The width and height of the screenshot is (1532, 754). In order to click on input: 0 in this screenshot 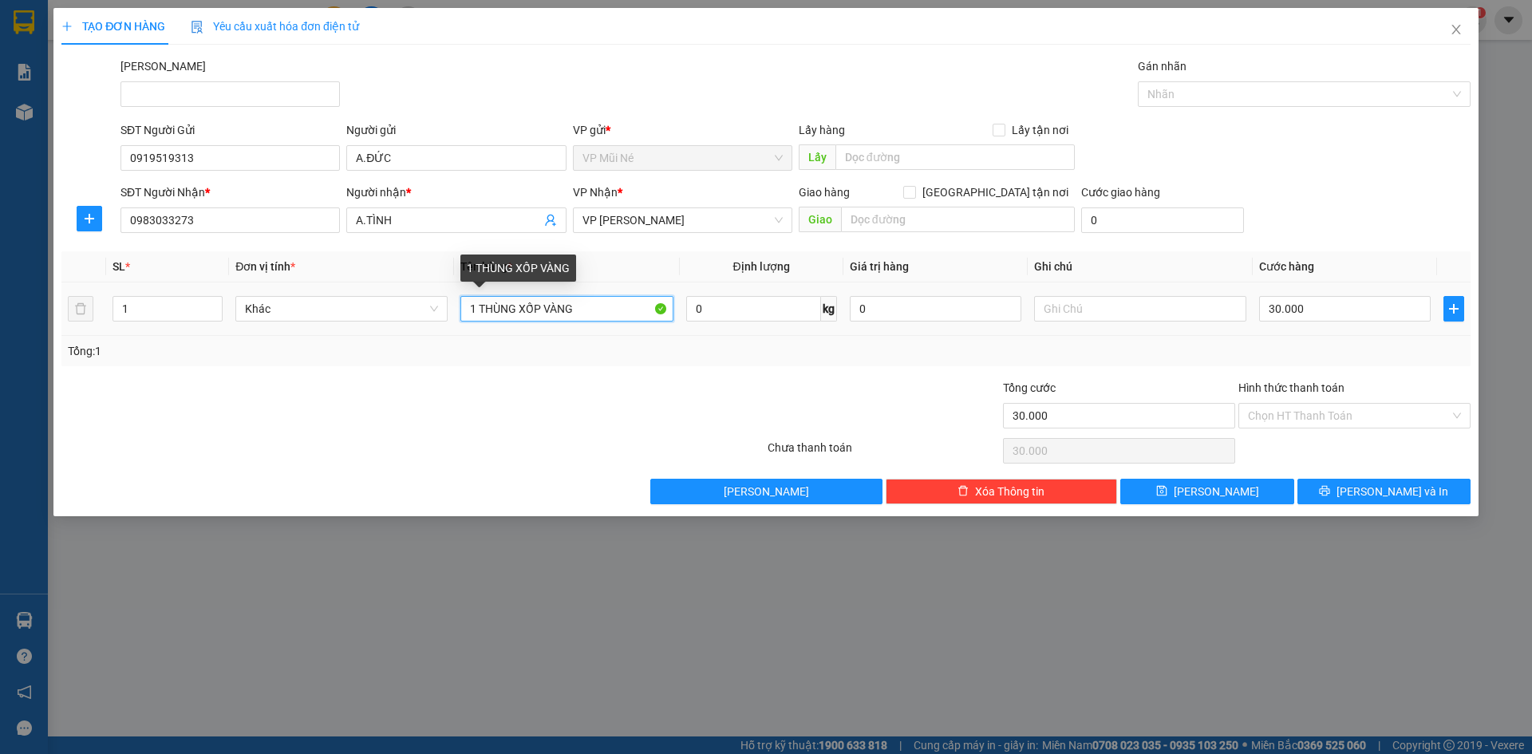, I will do `click(935, 309)`.